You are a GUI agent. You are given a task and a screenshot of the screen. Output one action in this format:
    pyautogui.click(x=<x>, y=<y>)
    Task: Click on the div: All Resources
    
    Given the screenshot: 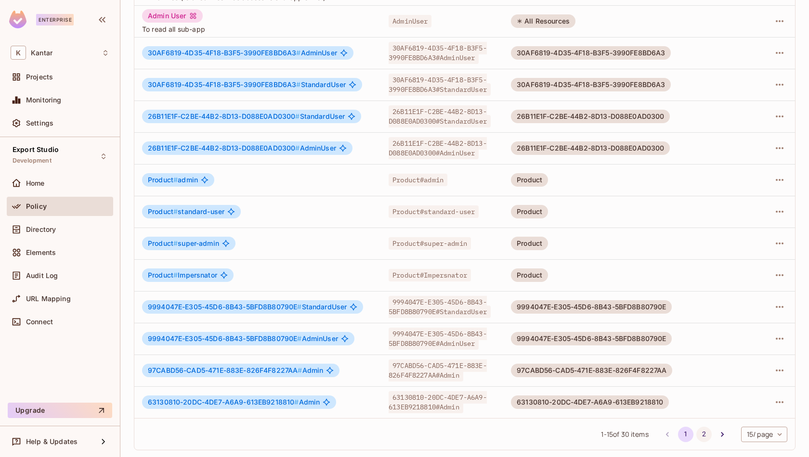 What is the action you would take?
    pyautogui.click(x=543, y=21)
    